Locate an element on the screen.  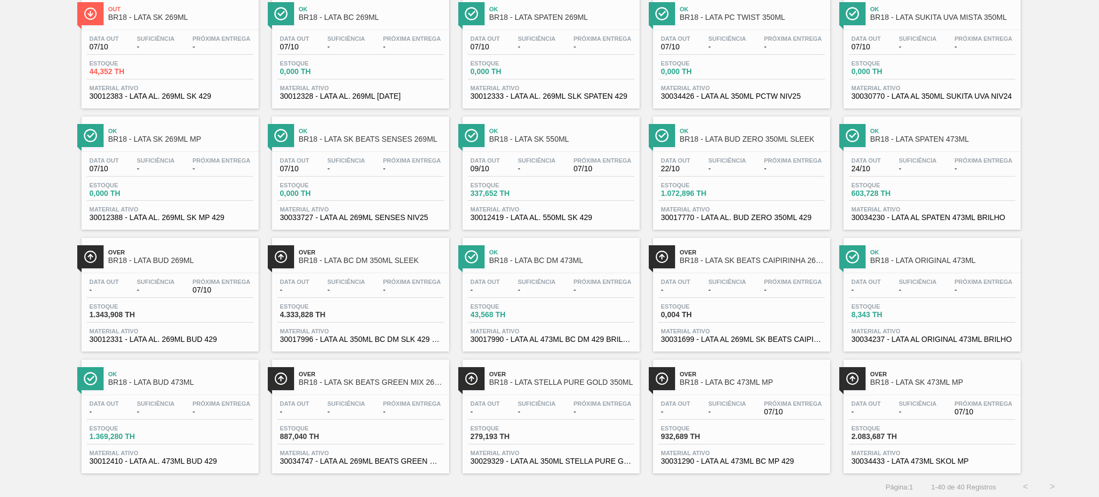
a: ÍconeOverBR18 - LATA STELLA PURE GOLD 350MLData out-Suficiência-Próxima Entrega-Estoque279,193 TH... is located at coordinates (550, 412).